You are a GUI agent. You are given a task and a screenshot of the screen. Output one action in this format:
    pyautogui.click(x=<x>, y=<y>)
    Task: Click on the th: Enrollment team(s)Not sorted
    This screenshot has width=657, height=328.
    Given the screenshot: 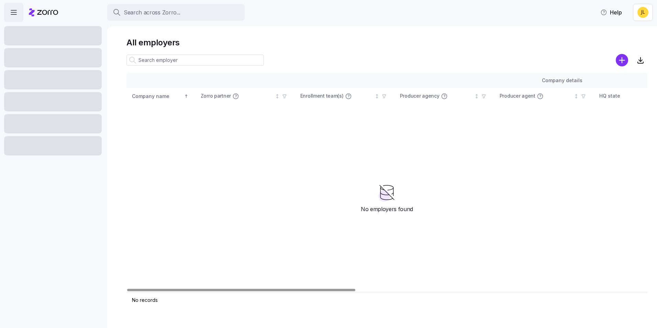 What is the action you would take?
    pyautogui.click(x=345, y=96)
    